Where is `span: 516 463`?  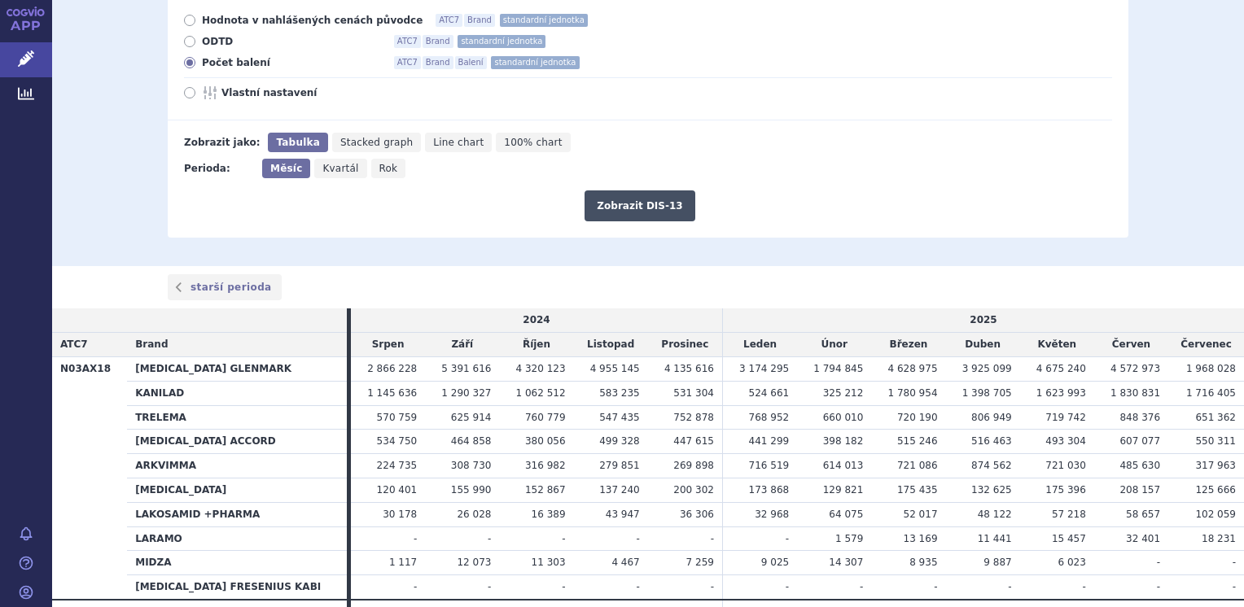 span: 516 463 is located at coordinates (992, 441).